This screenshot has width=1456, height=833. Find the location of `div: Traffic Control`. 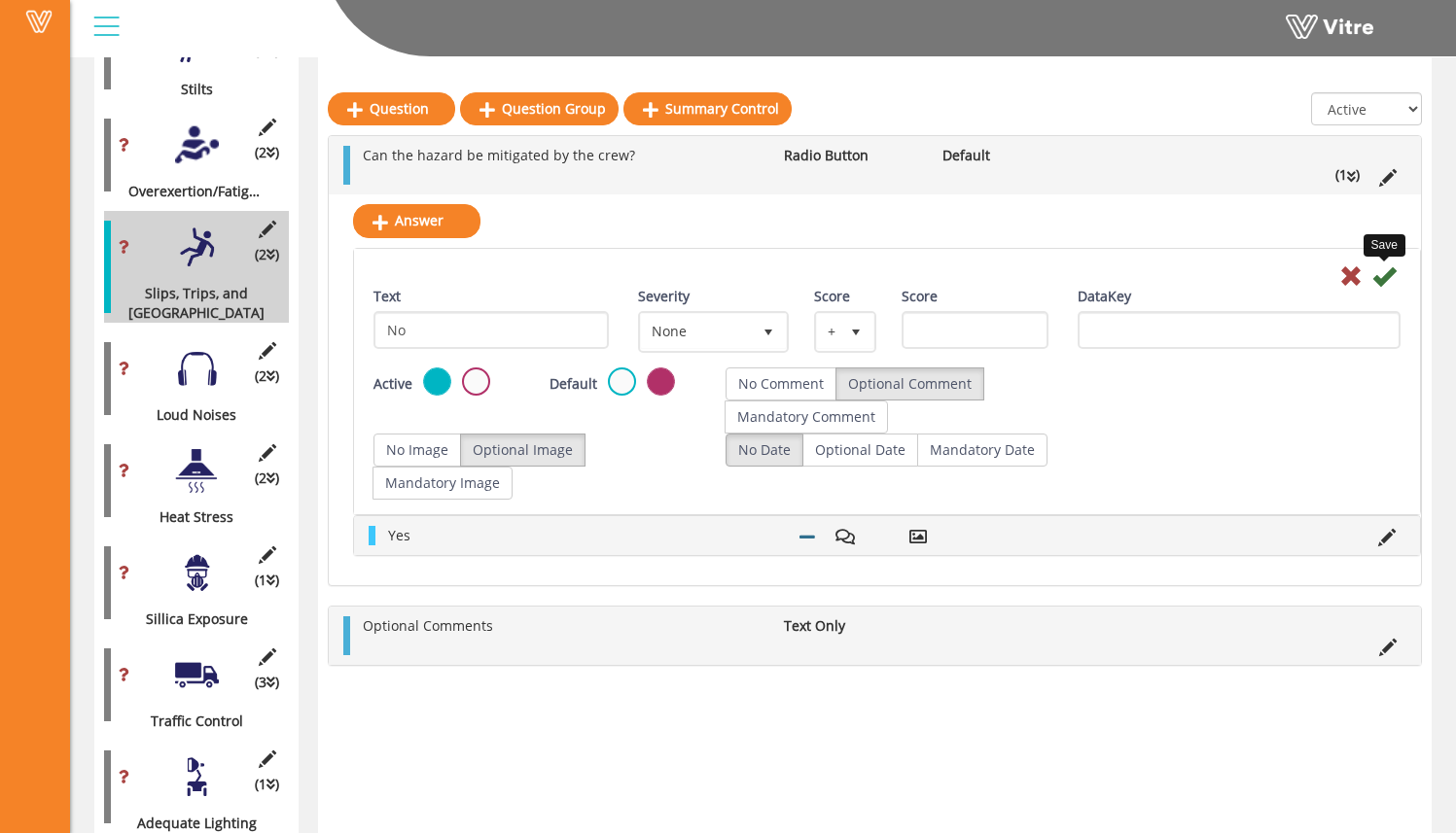

div: Traffic Control is located at coordinates (189, 722).